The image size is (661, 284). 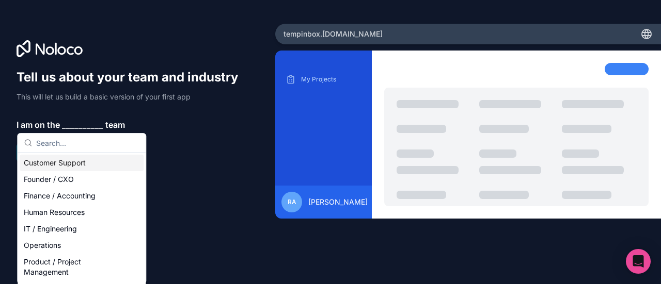 What do you see at coordinates (82, 180) in the screenshot?
I see `div: Founder / CXO` at bounding box center [82, 180].